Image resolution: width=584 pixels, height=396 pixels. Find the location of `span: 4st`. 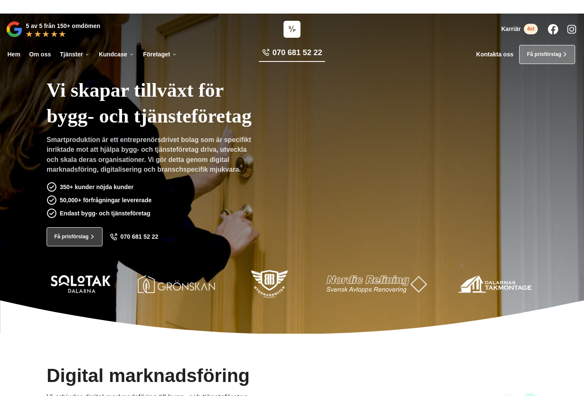

span: 4st is located at coordinates (531, 29).